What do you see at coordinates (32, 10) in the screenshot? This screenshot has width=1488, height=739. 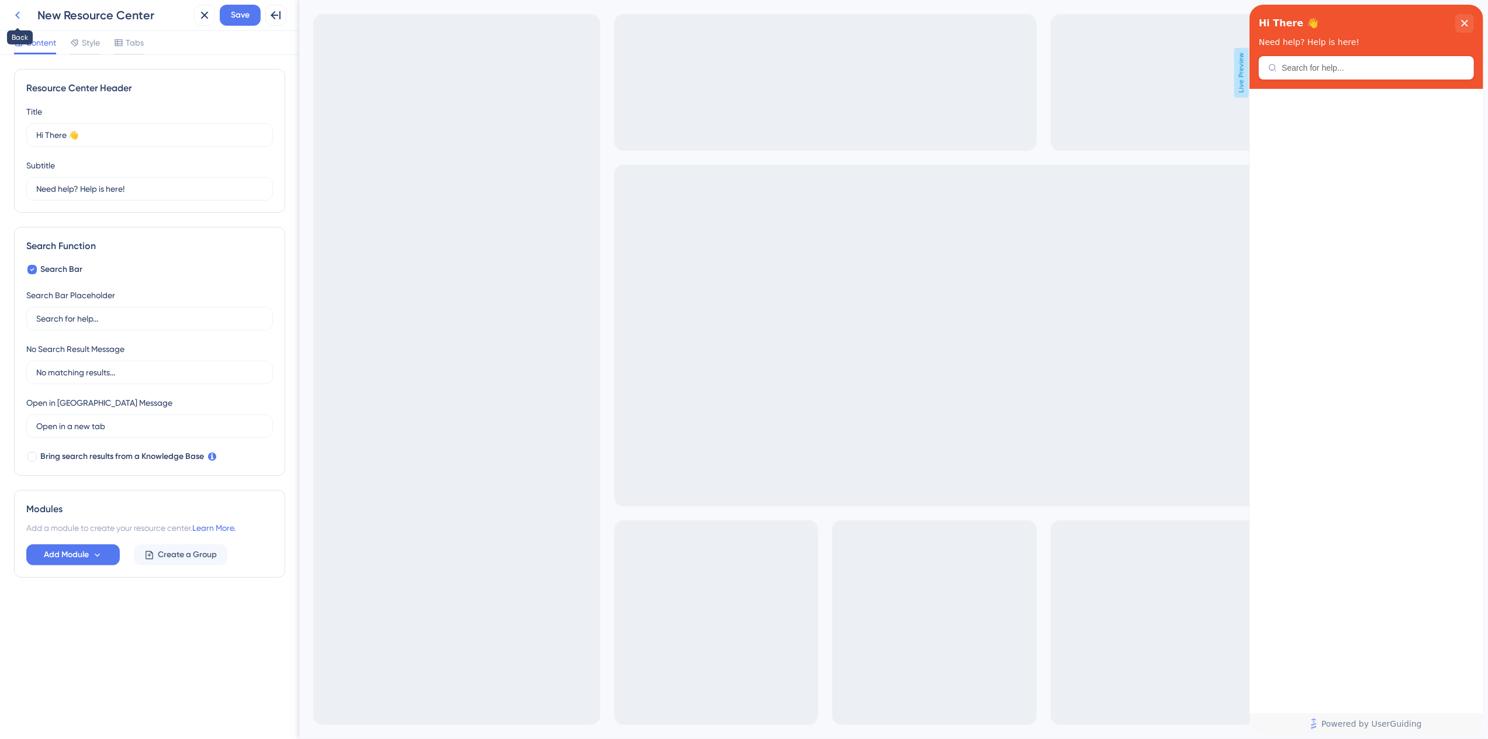 I see `span: Get Started` at bounding box center [32, 10].